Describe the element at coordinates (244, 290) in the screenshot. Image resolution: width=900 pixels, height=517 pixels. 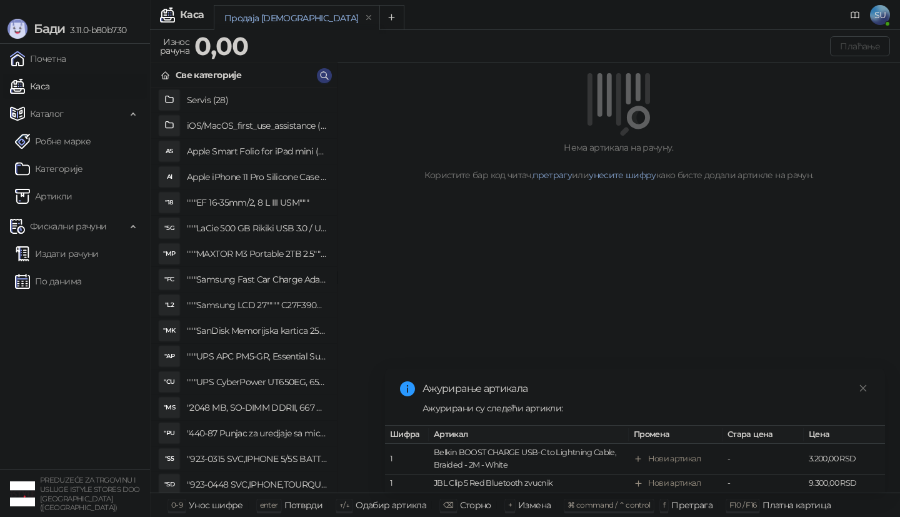
I see `div: grid` at that location.